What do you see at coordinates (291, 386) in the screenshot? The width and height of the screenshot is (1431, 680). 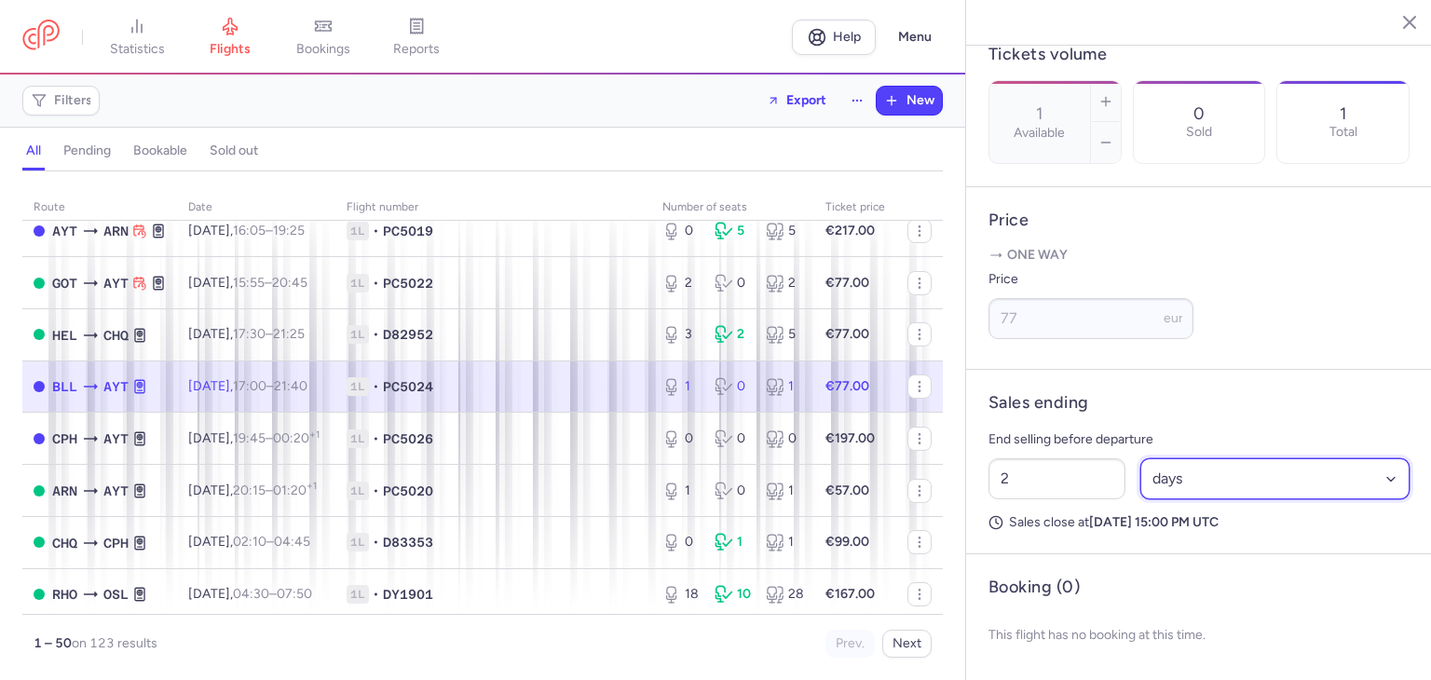 I see `time: 21:40` at bounding box center [291, 386].